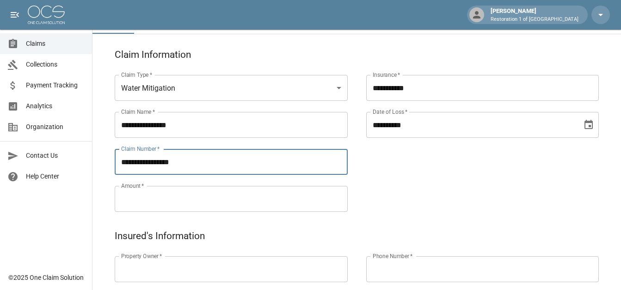 This screenshot has width=621, height=290. Describe the element at coordinates (55, 43) in the screenshot. I see `span: Claims` at that location.